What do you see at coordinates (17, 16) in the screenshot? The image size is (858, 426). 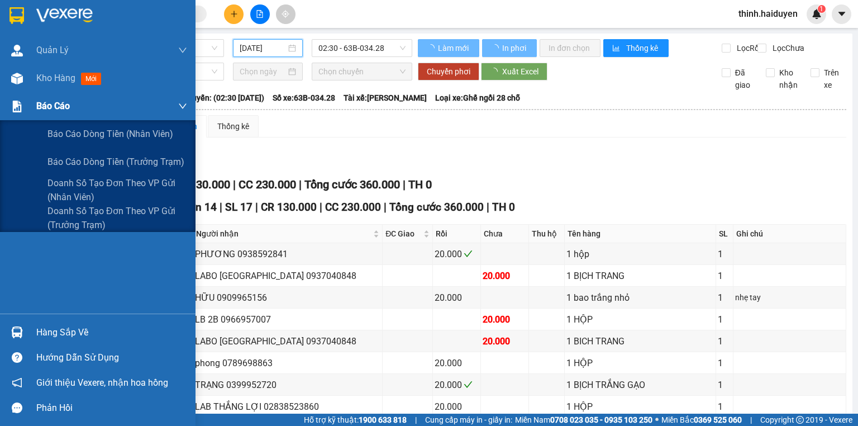 I see `img: logo-vxr` at bounding box center [17, 16].